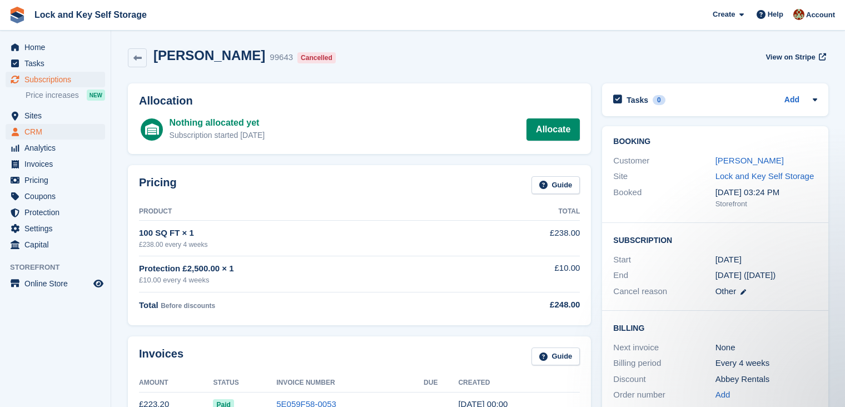  Describe the element at coordinates (664, 291) in the screenshot. I see `div: Cancel reason` at that location.